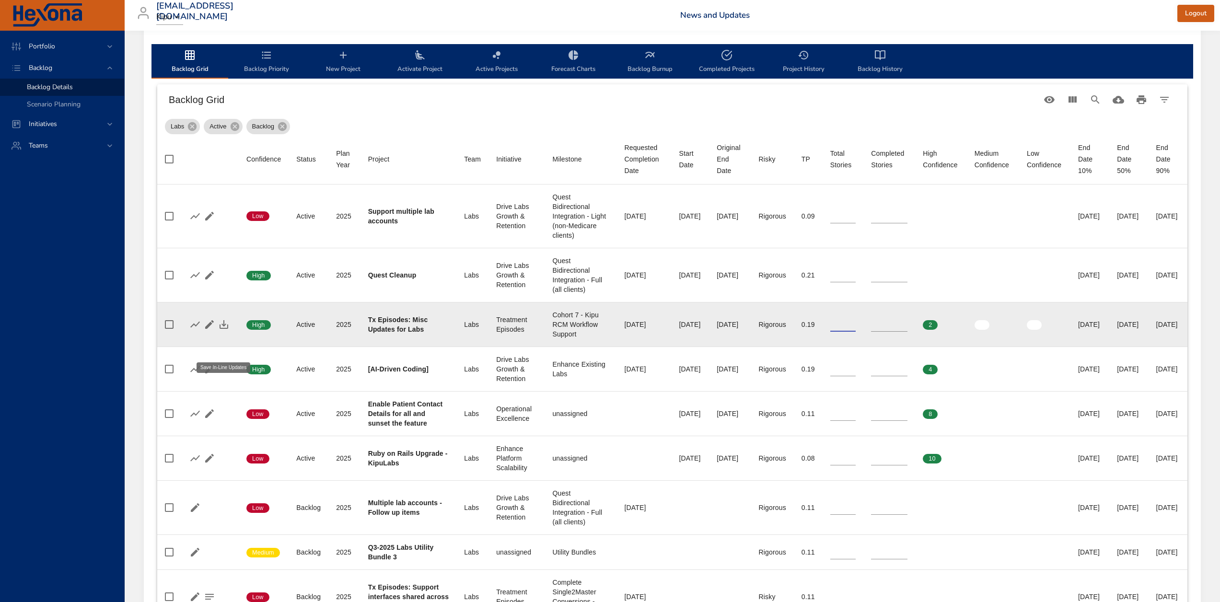  What do you see at coordinates (398, 369) in the screenshot?
I see `b: [AI-Driven Coding]` at bounding box center [398, 369].